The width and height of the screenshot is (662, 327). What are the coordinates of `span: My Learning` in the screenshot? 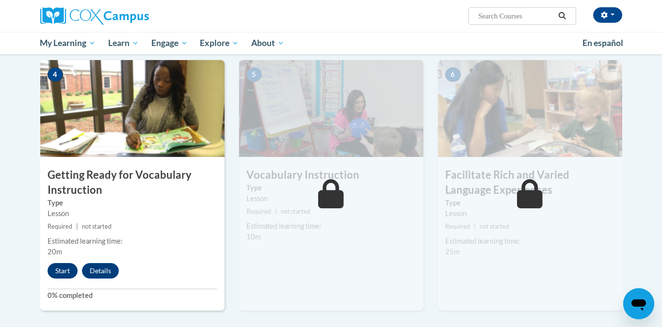 It's located at (67, 43).